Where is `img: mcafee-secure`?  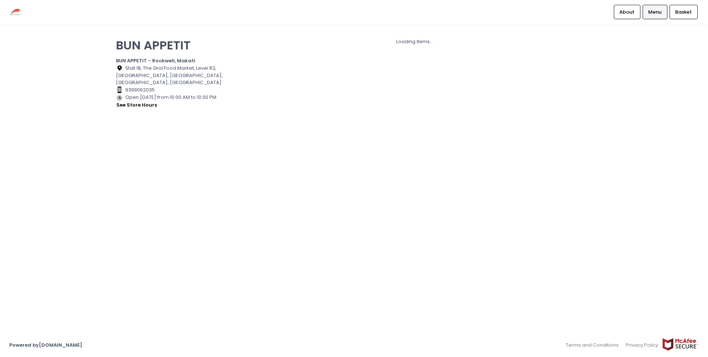 img: mcafee-secure is located at coordinates (680, 344).